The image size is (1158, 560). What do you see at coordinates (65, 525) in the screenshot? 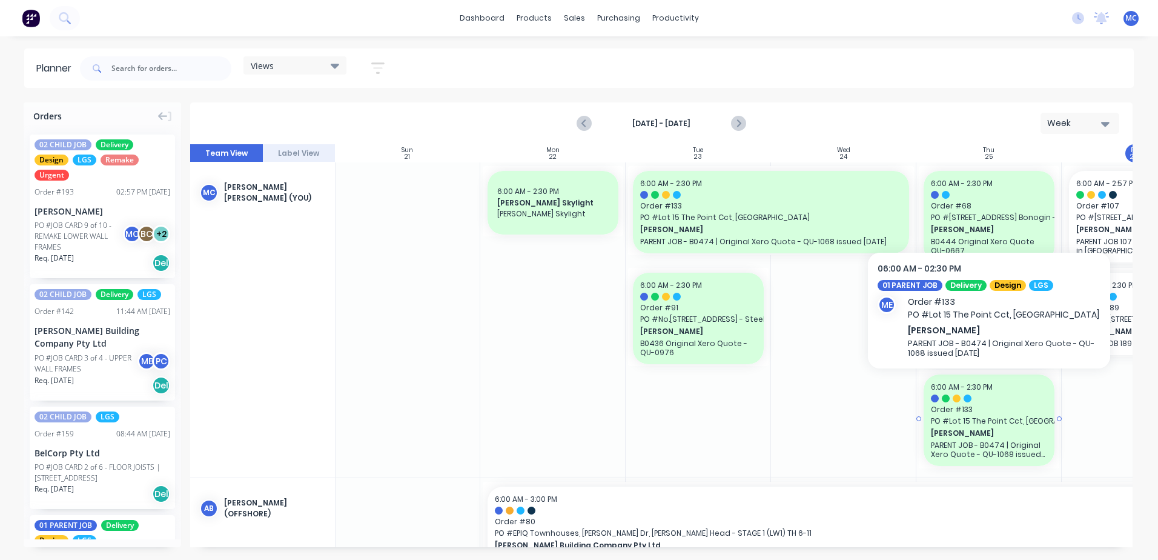
I see `span: 01 PARENT JOB` at bounding box center [65, 525].